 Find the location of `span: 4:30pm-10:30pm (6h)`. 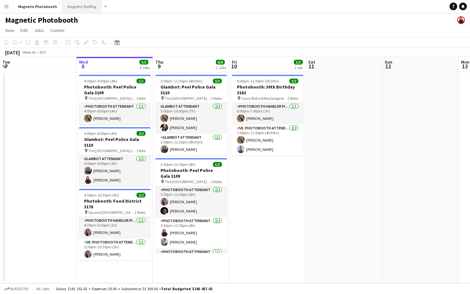

span: 4:30pm-10:30pm (6h) is located at coordinates (101, 195).